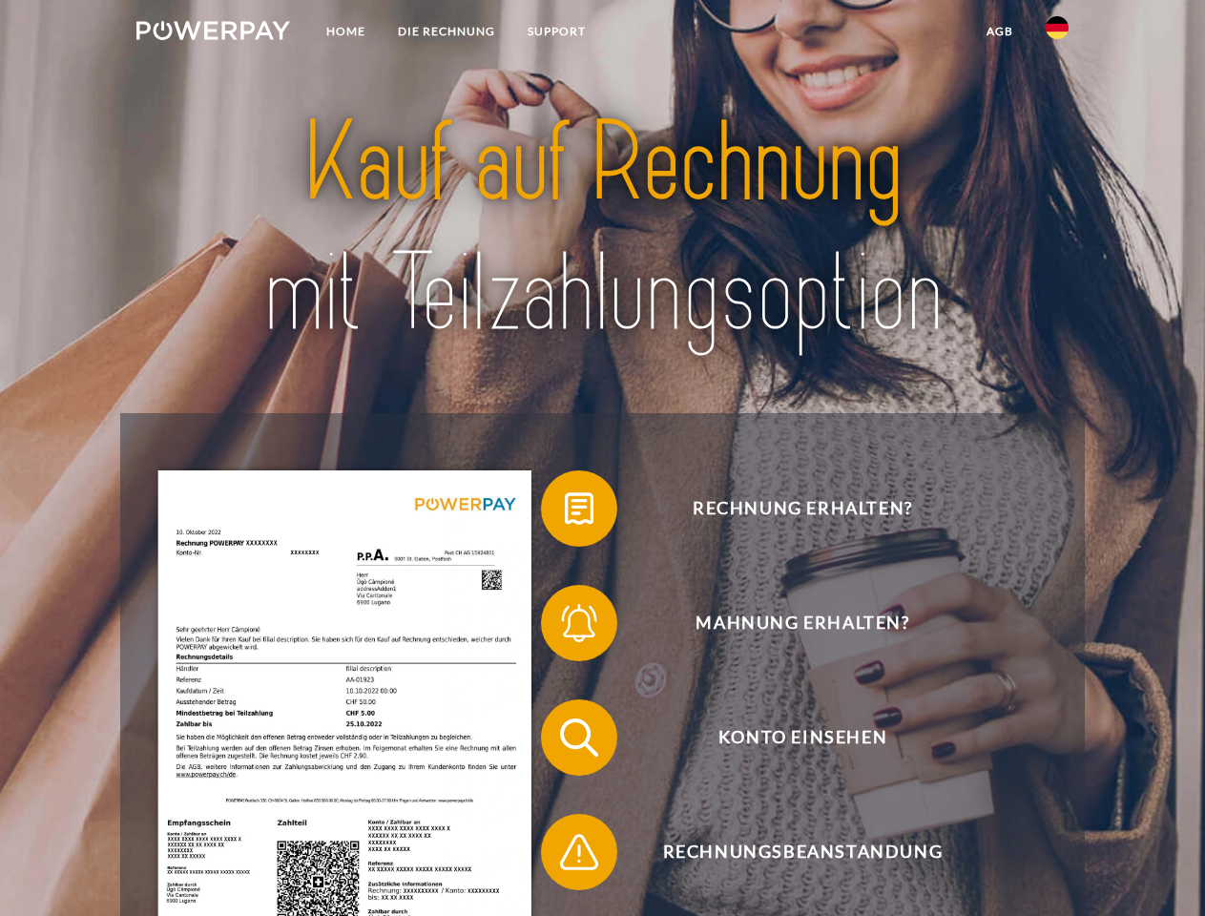 The width and height of the screenshot is (1205, 916). Describe the element at coordinates (803, 623) in the screenshot. I see `span: Mahnung erhalten?` at that location.